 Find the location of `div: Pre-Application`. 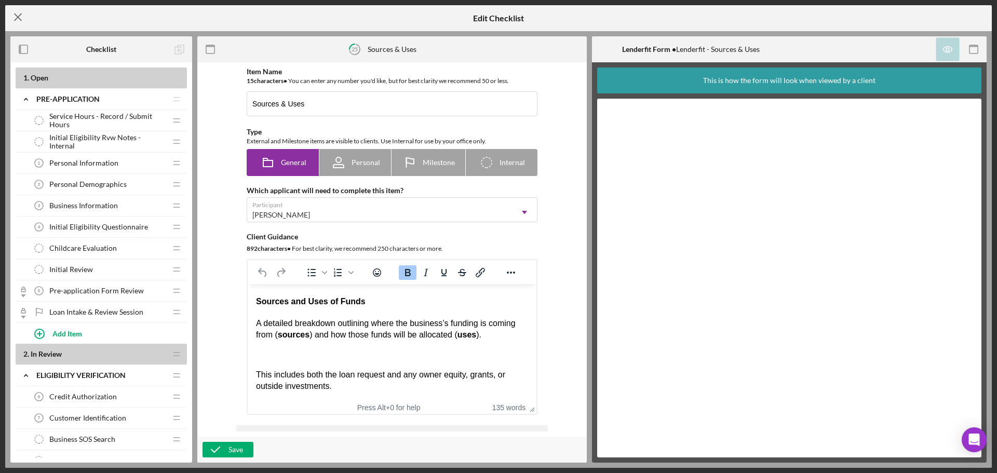

div: Pre-Application is located at coordinates (101, 99).